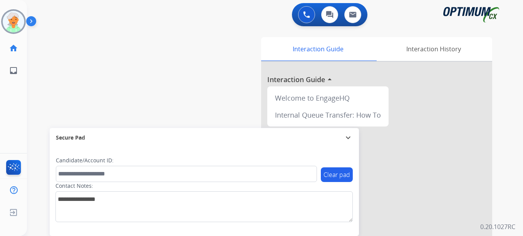  Describe the element at coordinates (70, 138) in the screenshot. I see `span: Secure Pad` at that location.